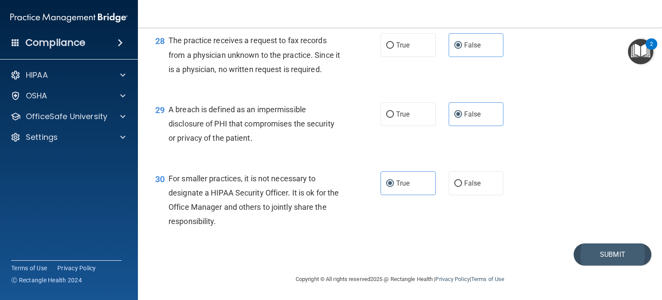 The width and height of the screenshot is (662, 300). Describe the element at coordinates (651, 50) in the screenshot. I see `div: 2` at that location.